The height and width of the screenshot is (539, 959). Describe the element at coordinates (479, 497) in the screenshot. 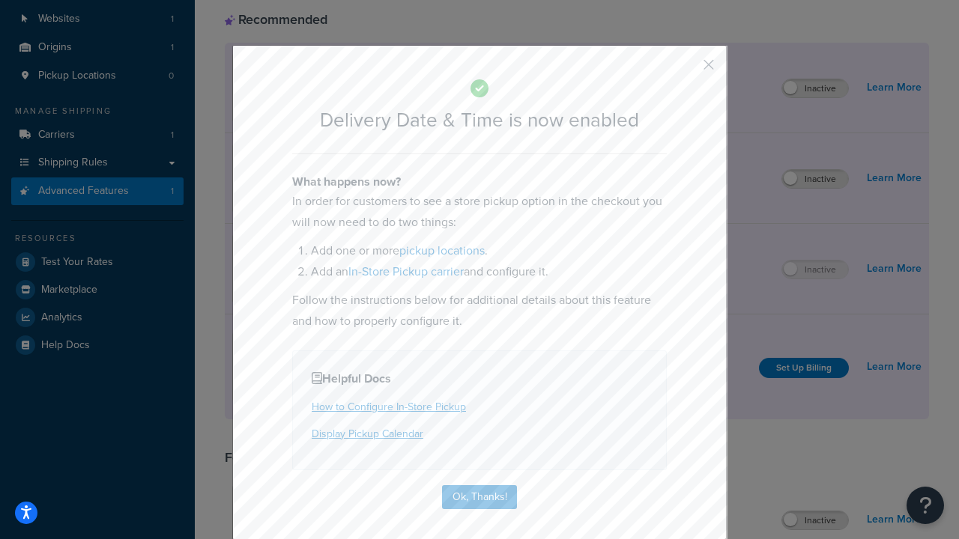

I see `button: Ok, Thanks!` at that location.